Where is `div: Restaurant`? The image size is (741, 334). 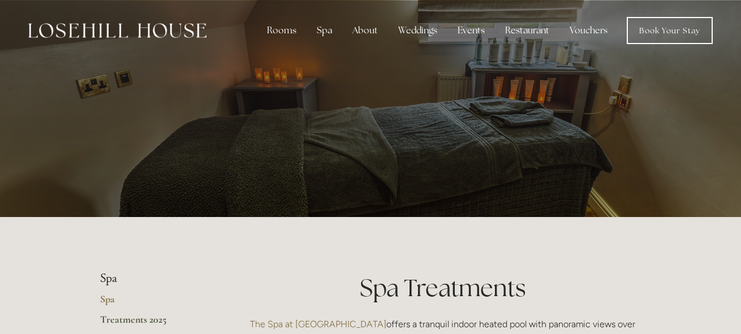
div: Restaurant is located at coordinates (527, 31).